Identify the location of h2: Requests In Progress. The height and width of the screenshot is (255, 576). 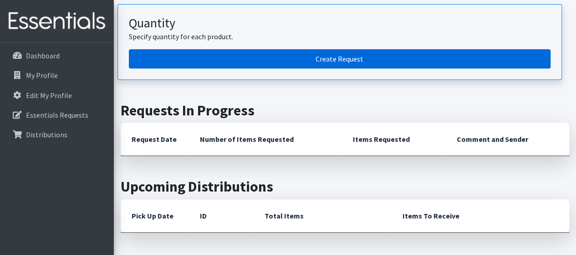
(345, 110).